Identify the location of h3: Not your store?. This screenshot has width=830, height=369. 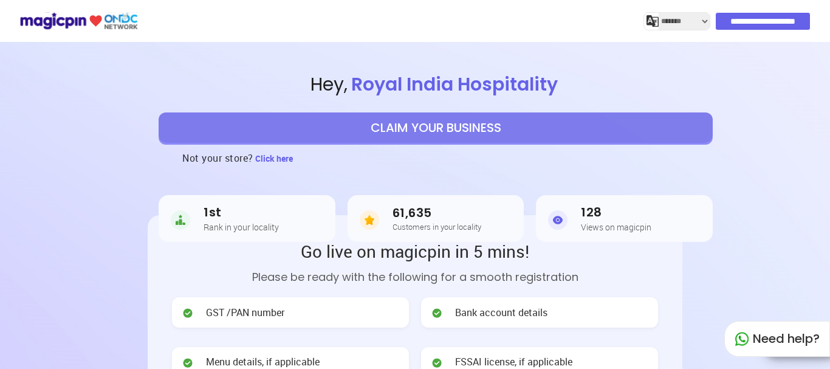
(218, 158).